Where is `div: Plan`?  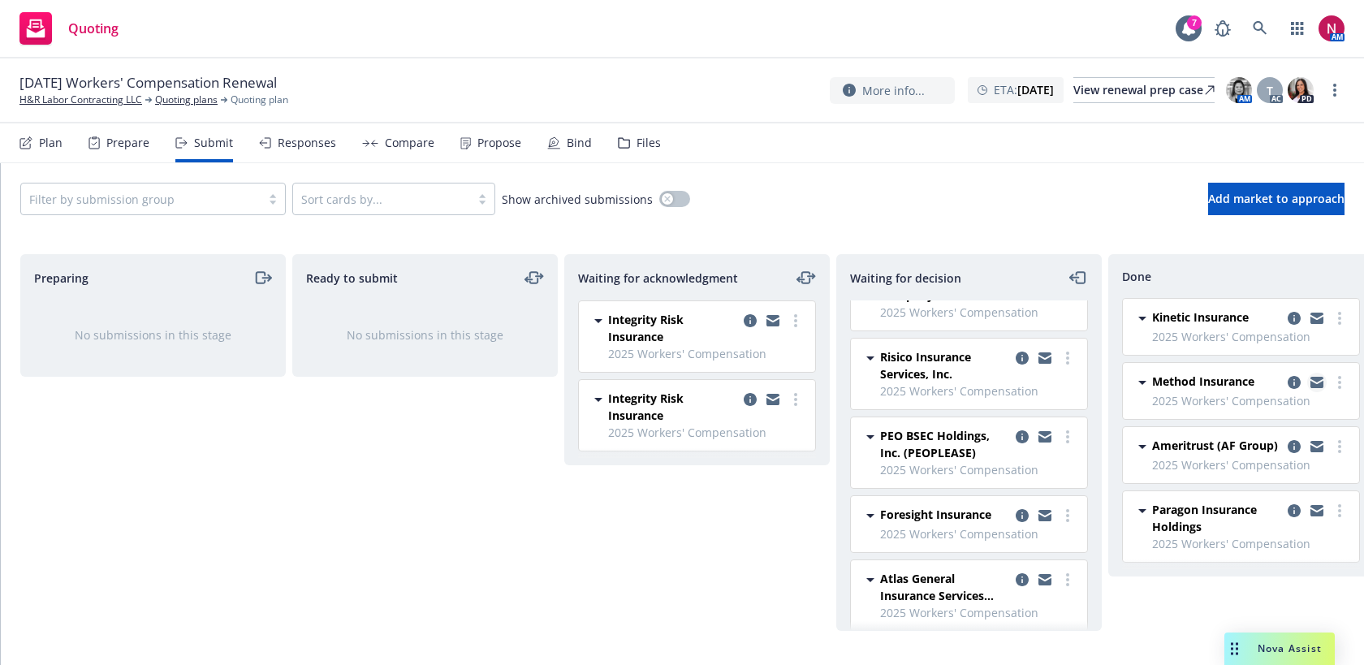 div: Plan is located at coordinates (50, 143).